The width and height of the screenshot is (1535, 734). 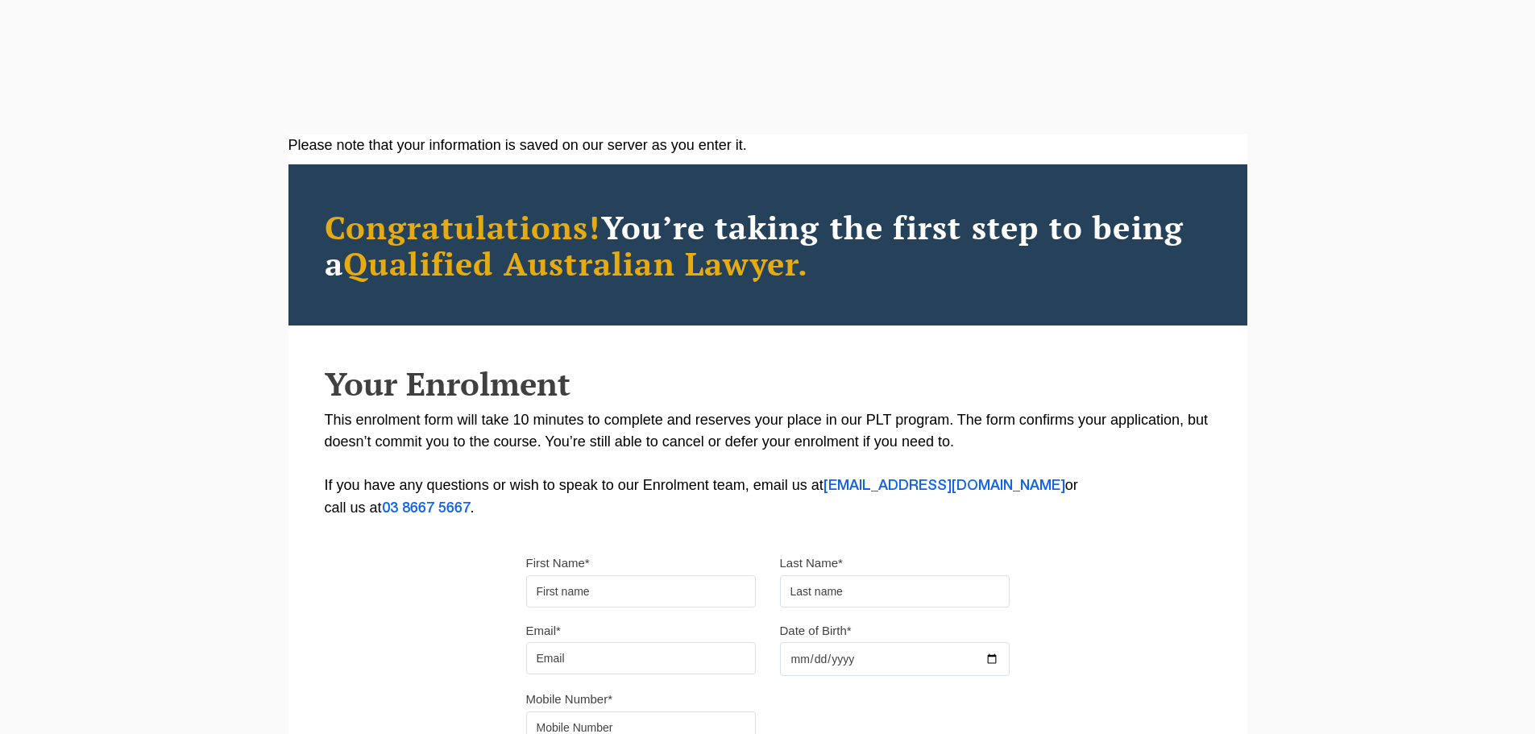 What do you see at coordinates (640, 658) in the screenshot?
I see `input: Email` at bounding box center [640, 658].